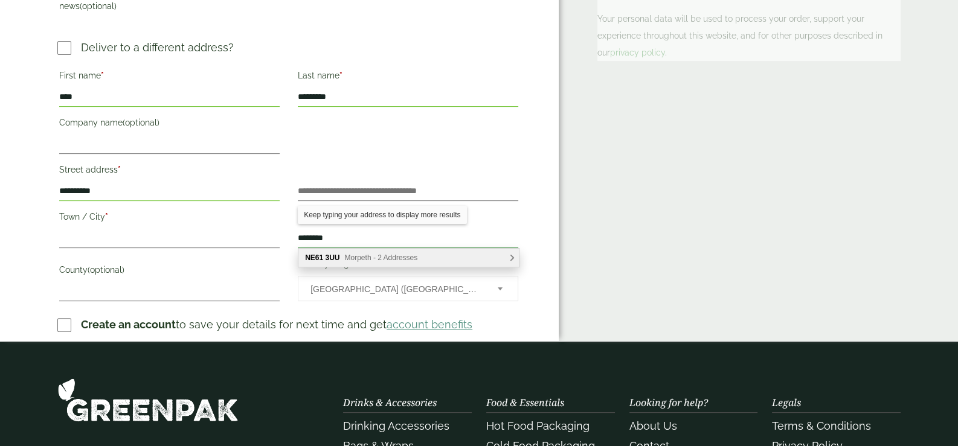  What do you see at coordinates (821, 426) in the screenshot?
I see `a: Terms & Conditions` at bounding box center [821, 426].